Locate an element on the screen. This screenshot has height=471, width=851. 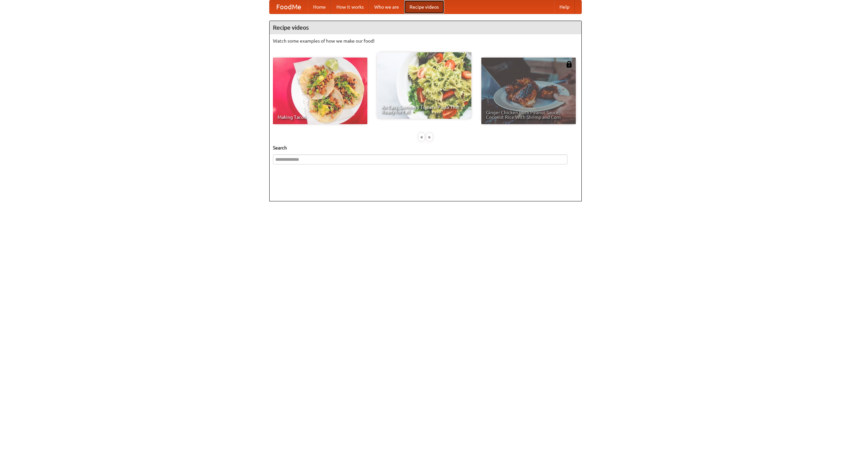
a: Recipe videos is located at coordinates (424, 7).